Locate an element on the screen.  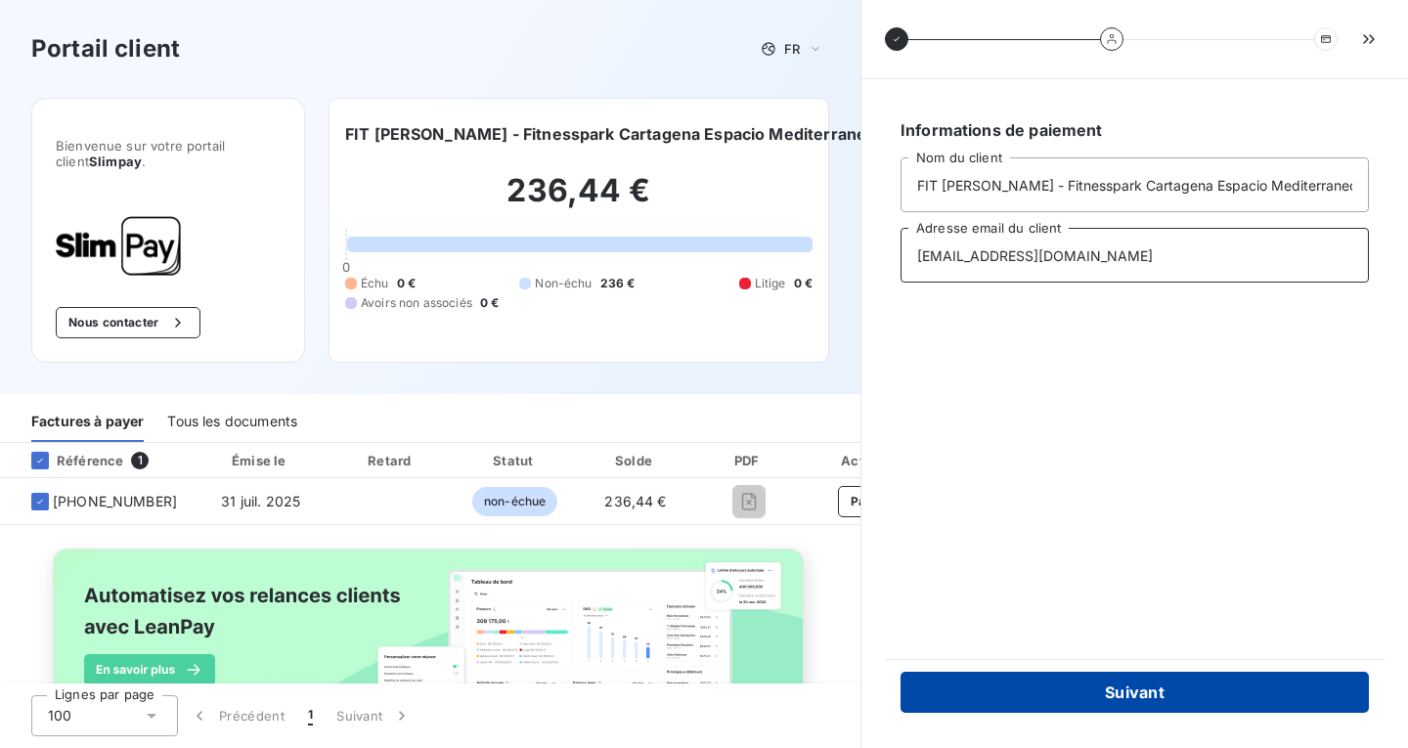
button: Payer is located at coordinates (868, 502).